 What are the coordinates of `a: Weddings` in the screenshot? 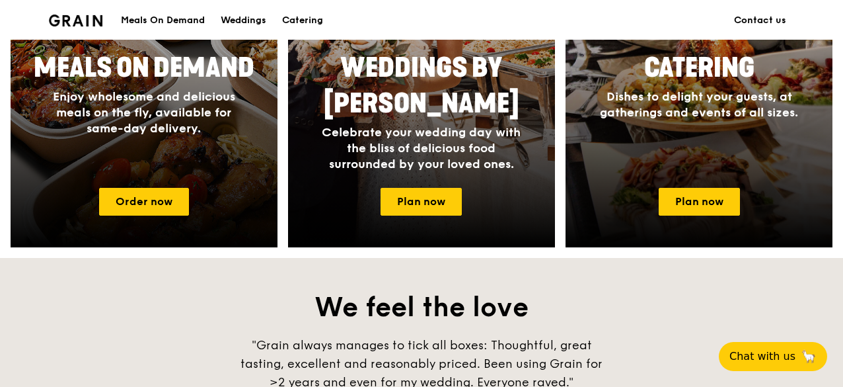 It's located at (243, 20).